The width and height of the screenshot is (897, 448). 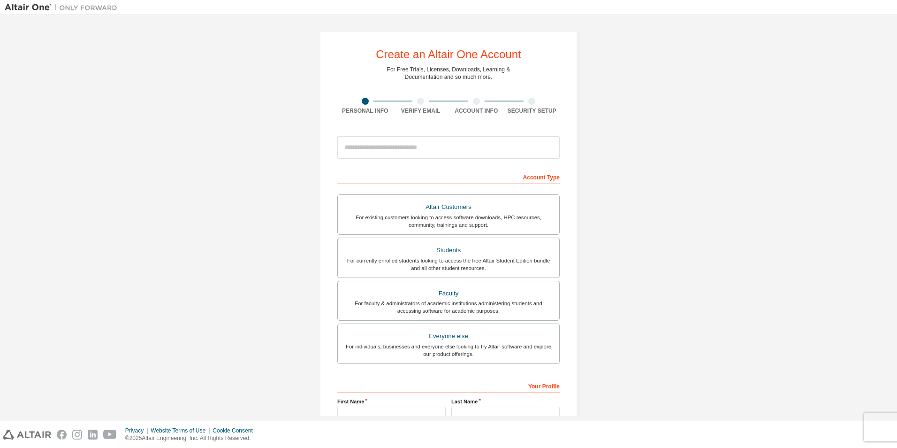 I want to click on div: For faculty & administrators of academic institutions administering students and accessing softwa..., so click(x=449, y=307).